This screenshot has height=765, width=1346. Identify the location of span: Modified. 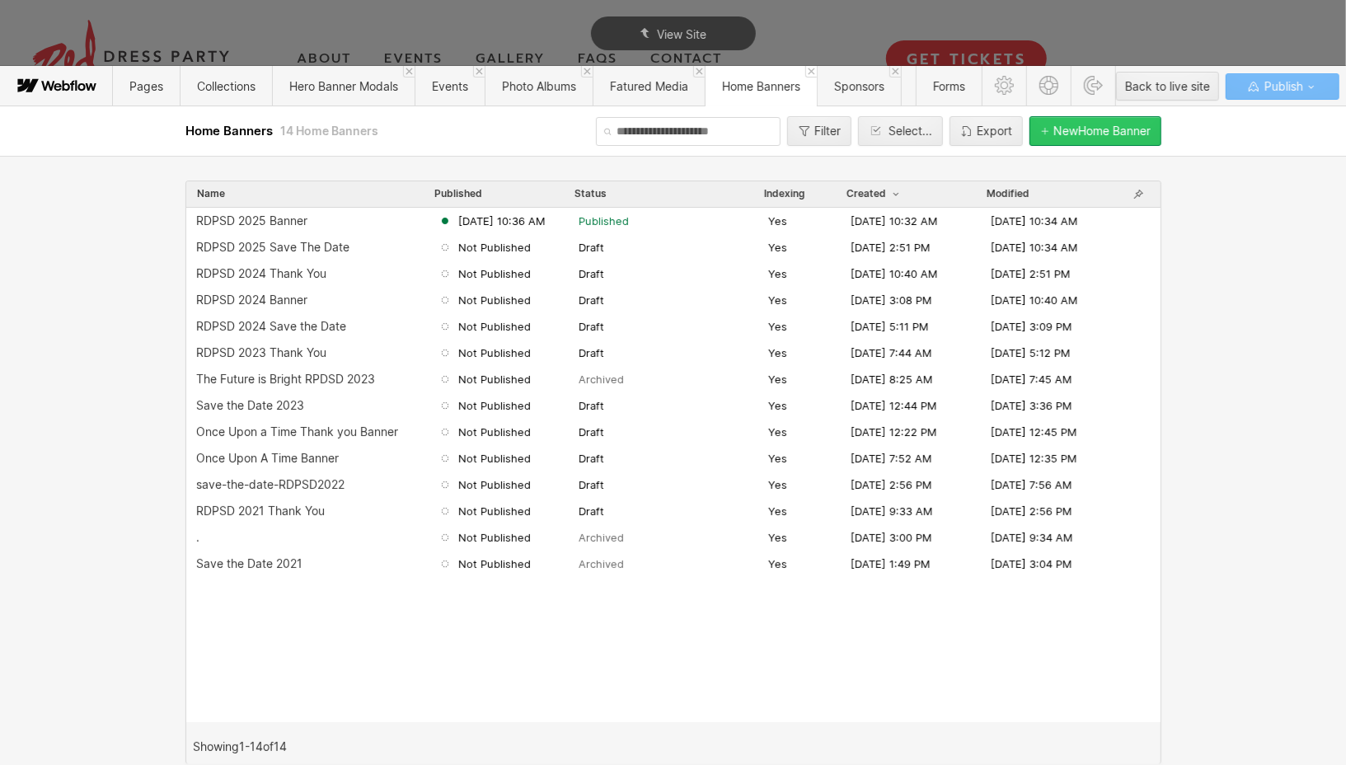
(1008, 194).